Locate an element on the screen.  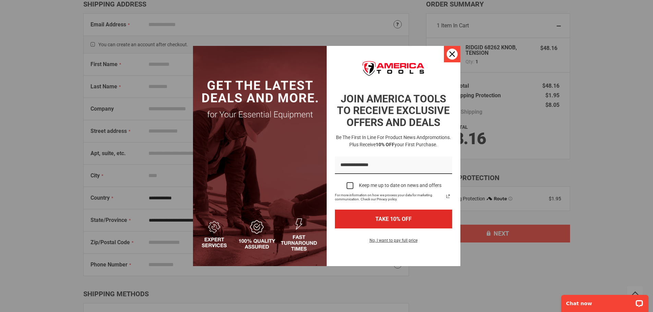
a: Read our Privacy Policy is located at coordinates (448, 196).